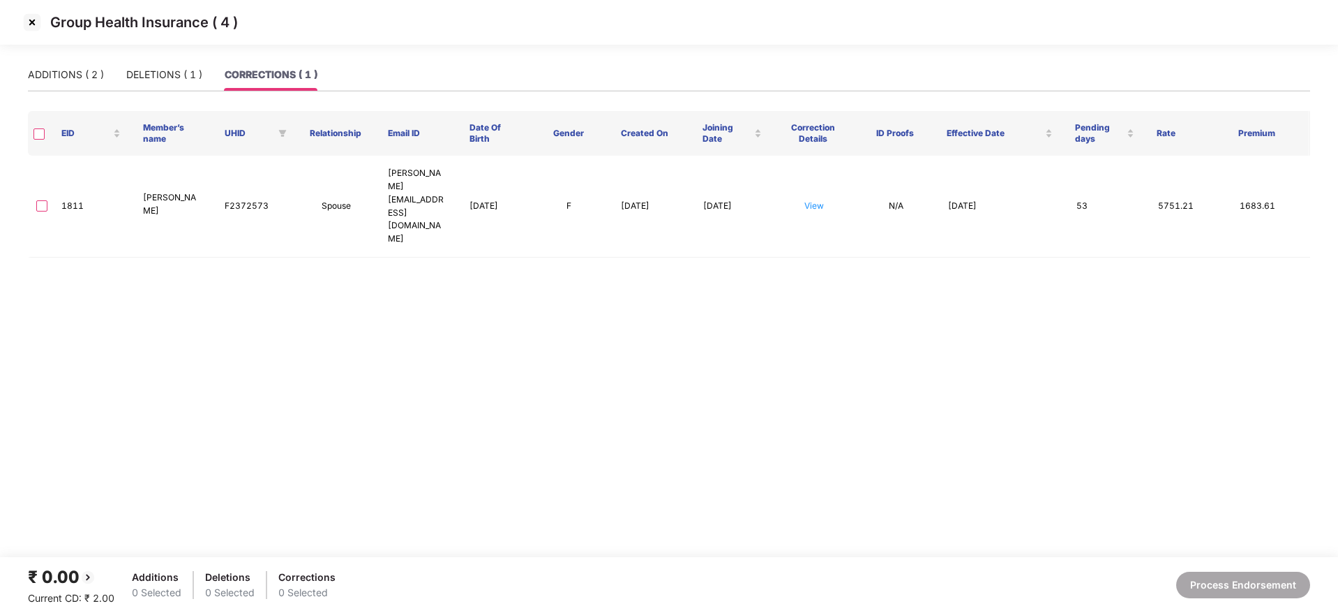 The height and width of the screenshot is (613, 1338). Describe the element at coordinates (32, 22) in the screenshot. I see `img: svg+xml;base64,PHN2ZyBpZD0iQ3Jvc3MtMzJ4MzIiIHhtbG5zPSJodHRwOi8vd3d3LnczLm9yZy8yMDAwL3N2ZyIgd2lkdG...` at that location.